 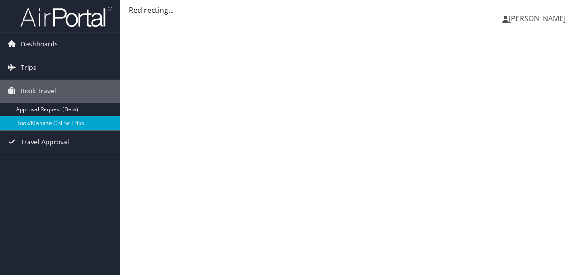 What do you see at coordinates (45, 142) in the screenshot?
I see `span: Travel Approval` at bounding box center [45, 142].